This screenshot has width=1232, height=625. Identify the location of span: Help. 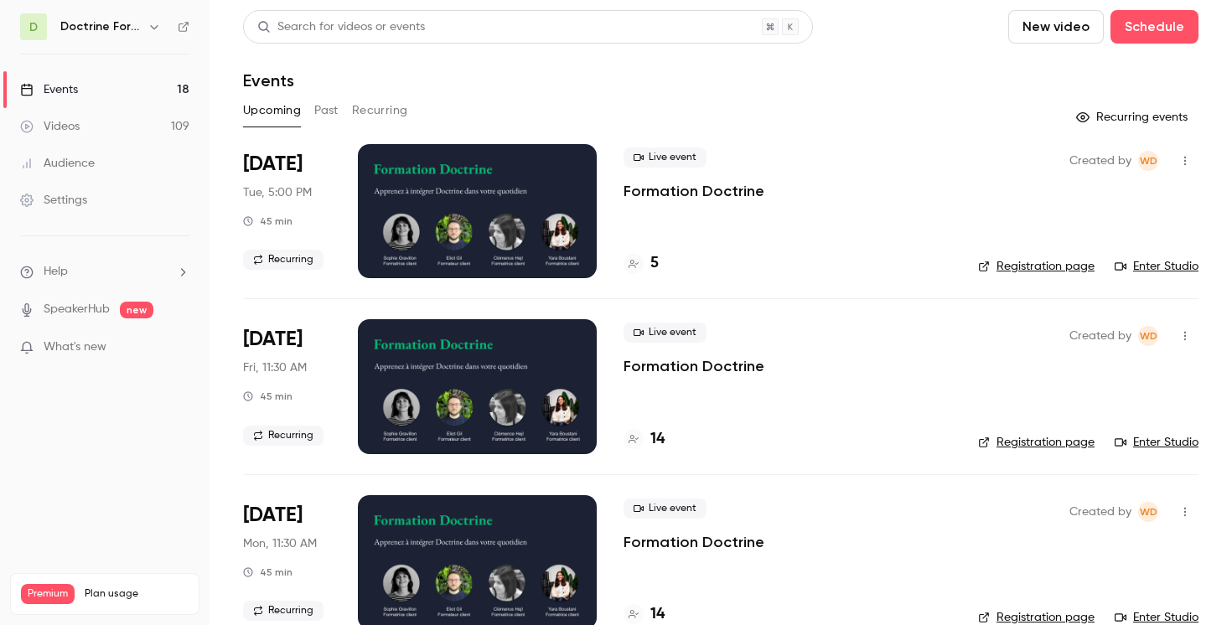
(55, 272).